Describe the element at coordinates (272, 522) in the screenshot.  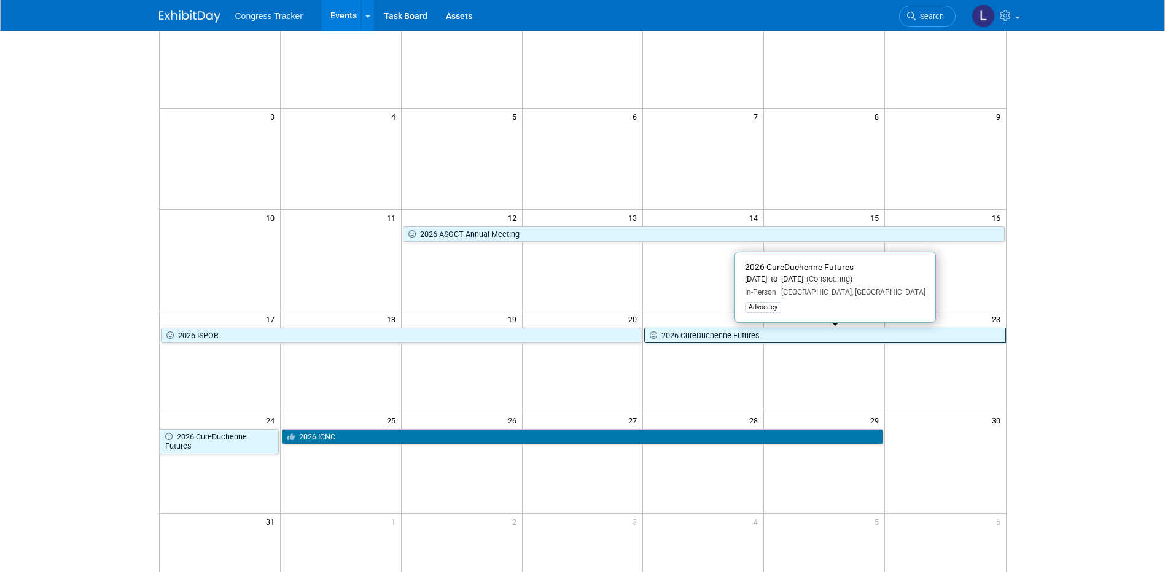
I see `span: 31` at that location.